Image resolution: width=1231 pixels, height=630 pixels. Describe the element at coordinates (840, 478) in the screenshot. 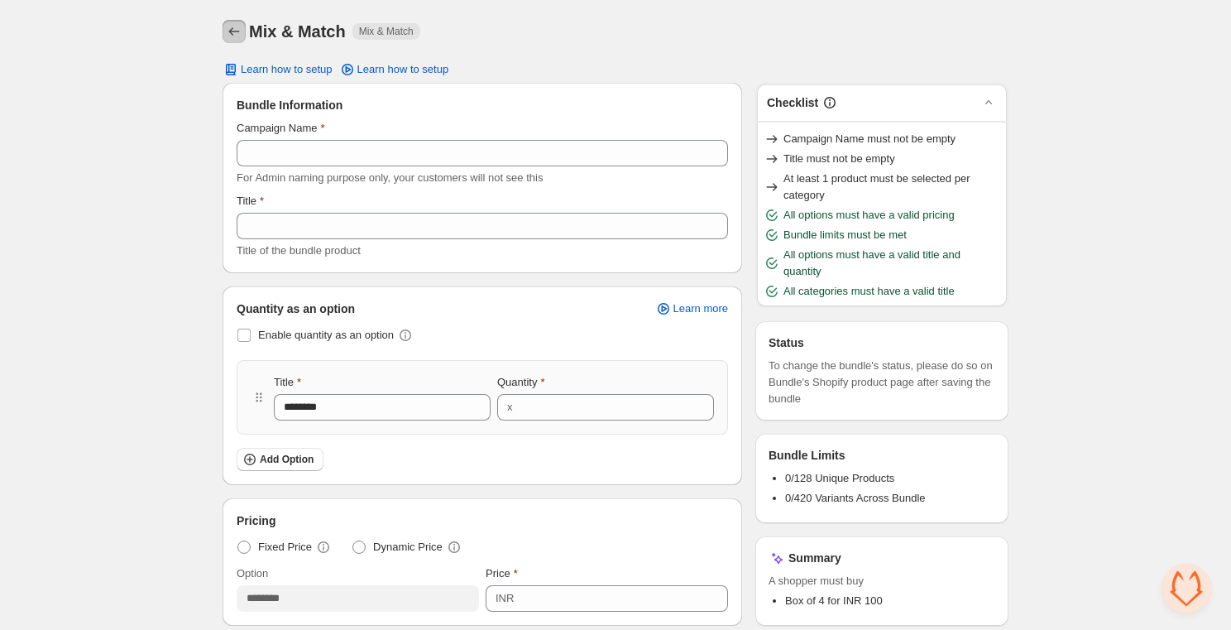

I see `span: 0/128 Unique Products` at that location.